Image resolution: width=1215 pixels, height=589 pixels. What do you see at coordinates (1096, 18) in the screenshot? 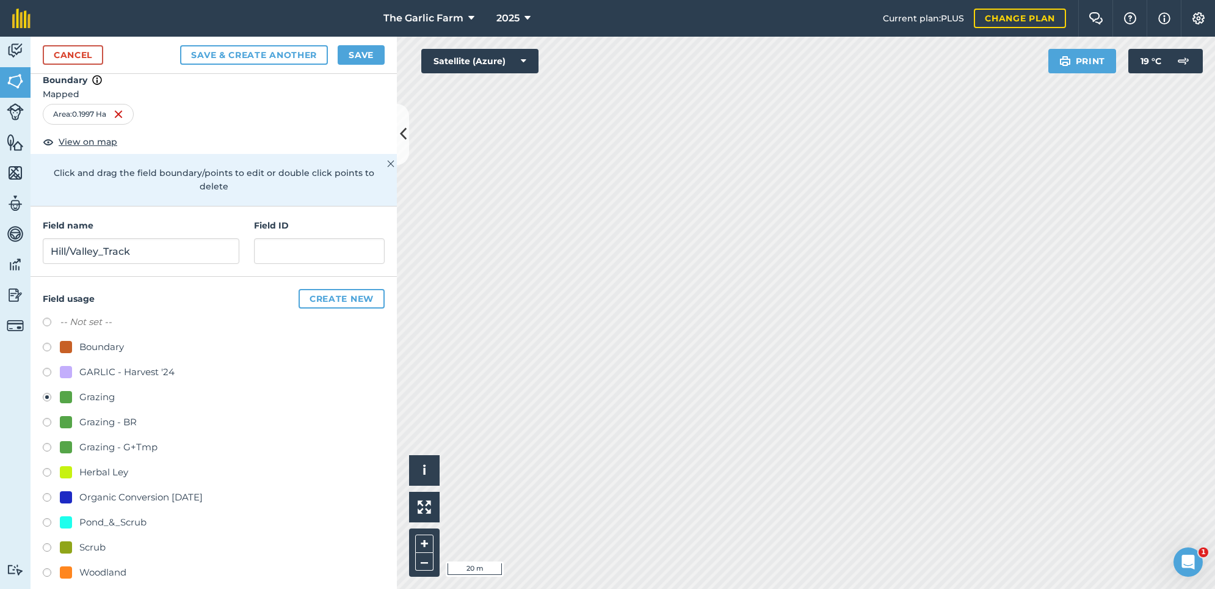
I see `img: Two speech bubbles overlapping with the left bubble in the forefront` at bounding box center [1096, 18].